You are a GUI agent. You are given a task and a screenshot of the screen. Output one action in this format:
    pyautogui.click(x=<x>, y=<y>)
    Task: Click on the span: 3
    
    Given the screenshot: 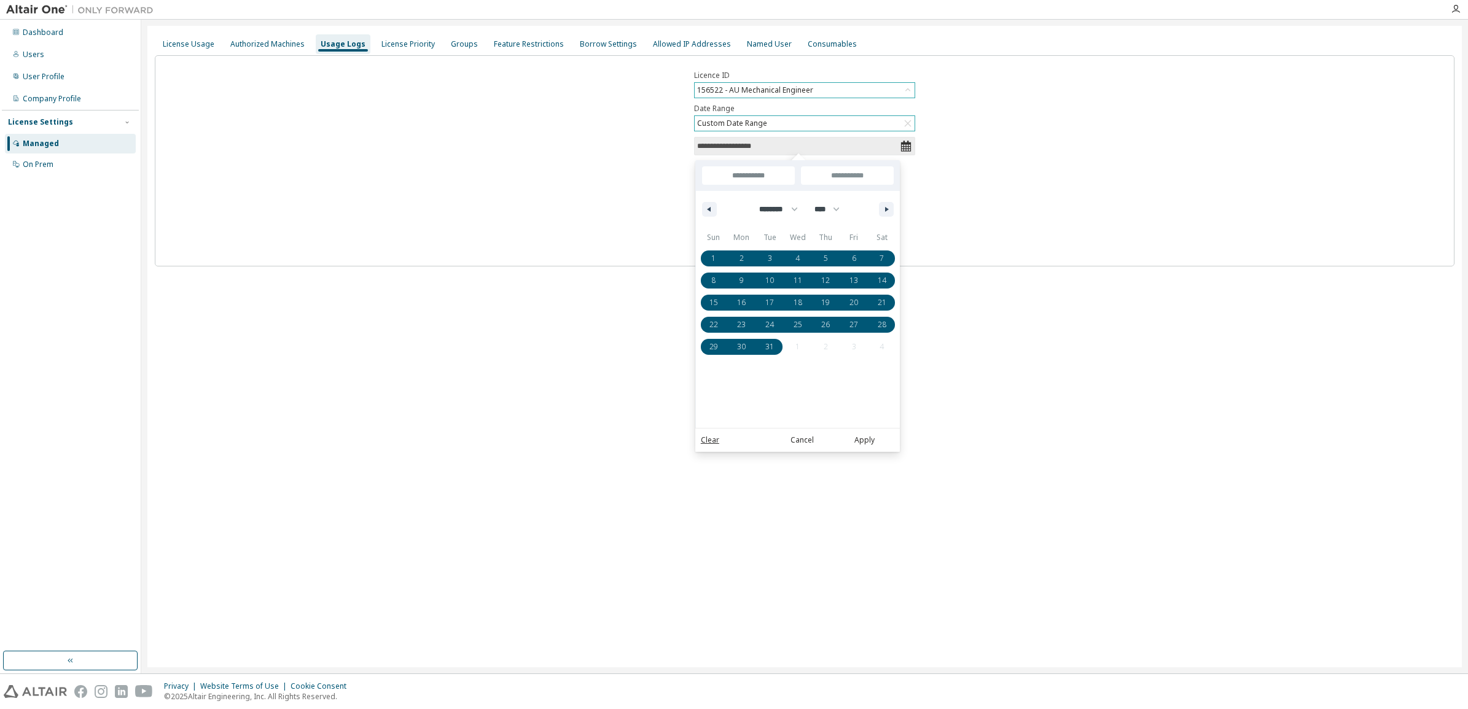 What is the action you would take?
    pyautogui.click(x=769, y=259)
    